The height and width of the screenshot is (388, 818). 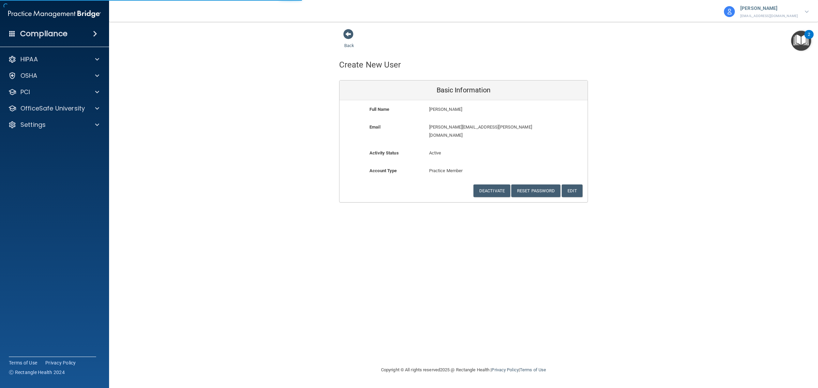 I want to click on a: OfficeSafe University, so click(x=54, y=108).